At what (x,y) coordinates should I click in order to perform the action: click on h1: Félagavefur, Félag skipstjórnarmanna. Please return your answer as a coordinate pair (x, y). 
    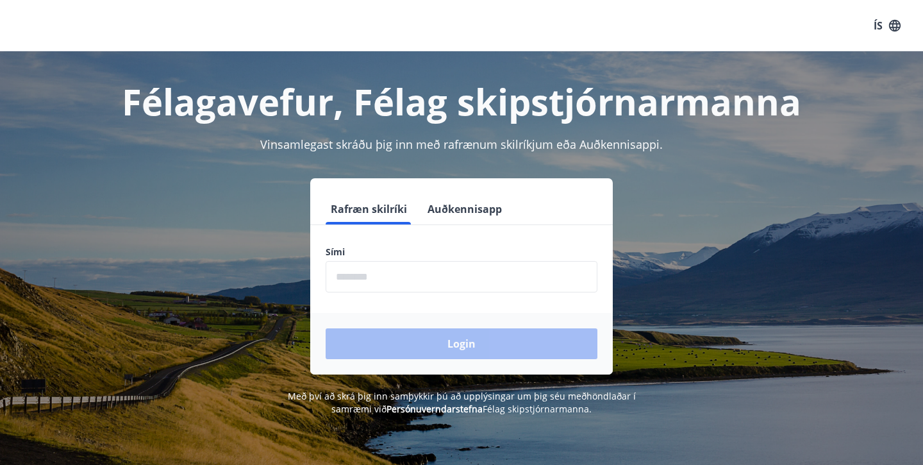
    Looking at the image, I should click on (462, 101).